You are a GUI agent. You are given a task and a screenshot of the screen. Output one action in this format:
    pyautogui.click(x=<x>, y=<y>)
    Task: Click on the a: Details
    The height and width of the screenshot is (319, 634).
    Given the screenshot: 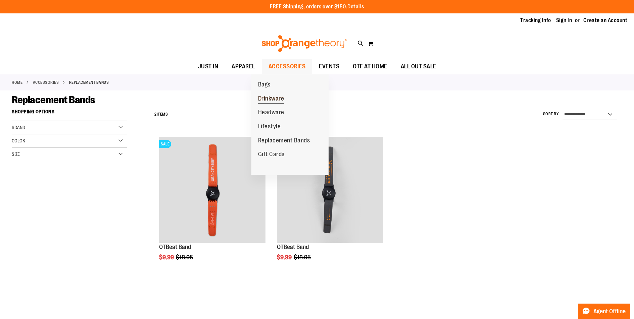 What is the action you would take?
    pyautogui.click(x=356, y=7)
    